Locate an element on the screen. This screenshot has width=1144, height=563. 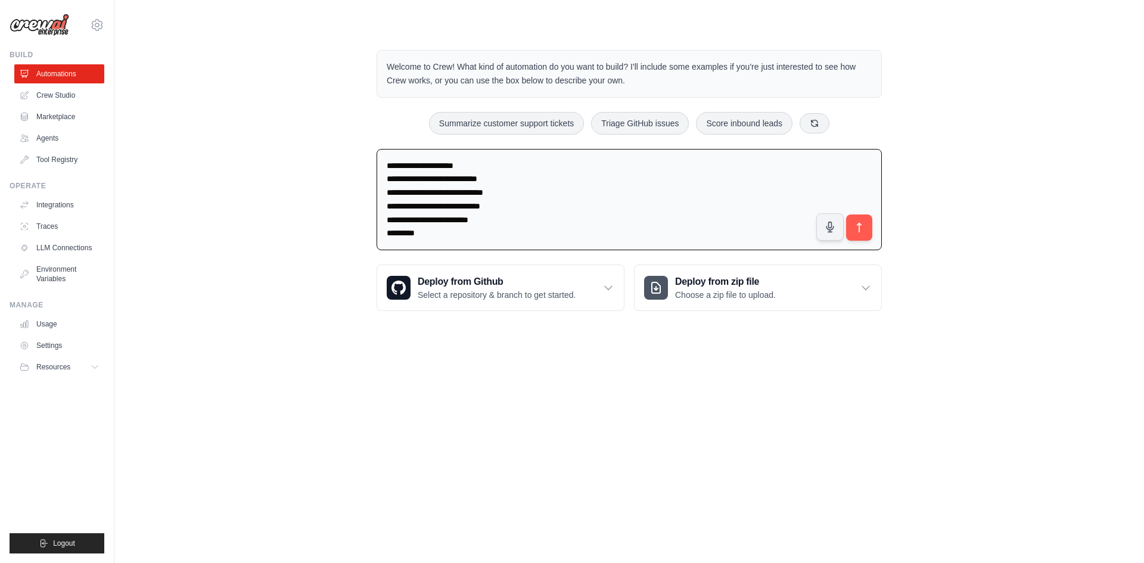
a: Crew Studio is located at coordinates (59, 95).